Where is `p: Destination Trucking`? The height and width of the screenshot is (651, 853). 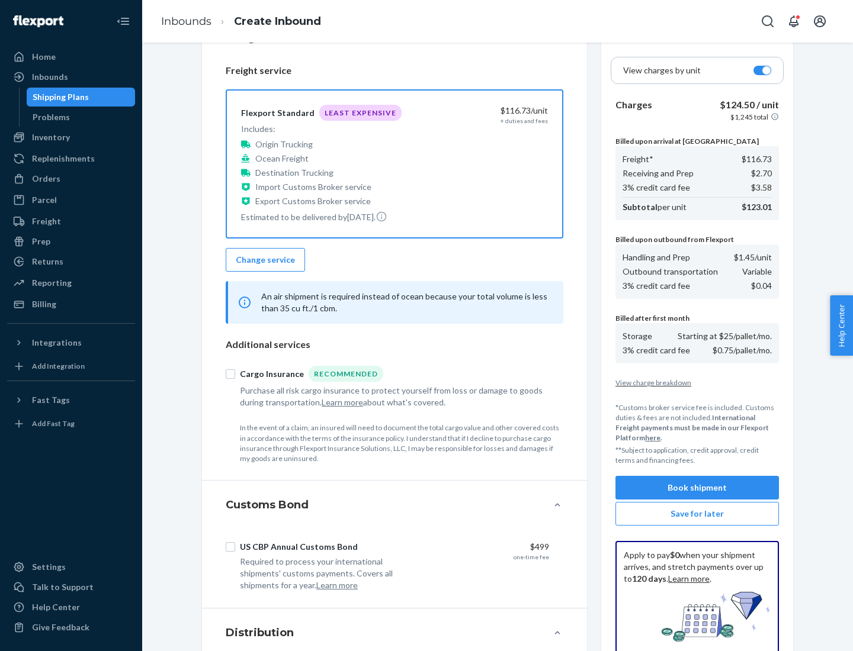 p: Destination Trucking is located at coordinates (294, 173).